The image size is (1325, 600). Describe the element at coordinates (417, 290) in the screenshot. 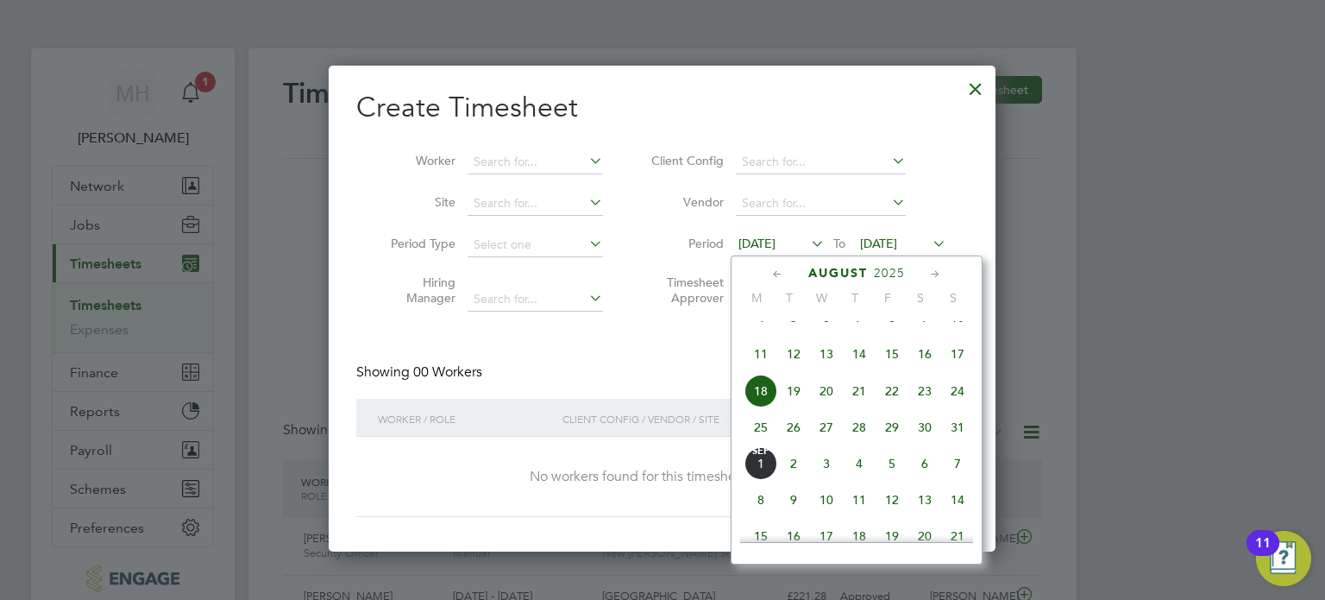

I see `label: Hiring Manager` at that location.